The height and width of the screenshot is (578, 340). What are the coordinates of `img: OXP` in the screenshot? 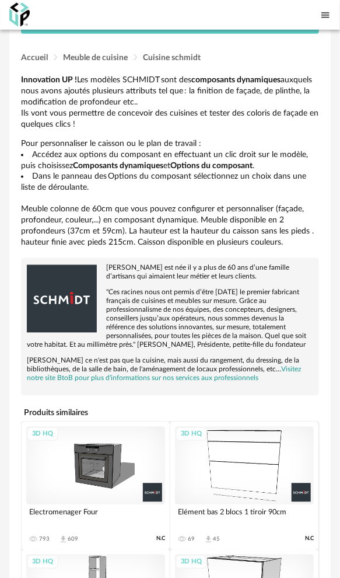 It's located at (19, 15).